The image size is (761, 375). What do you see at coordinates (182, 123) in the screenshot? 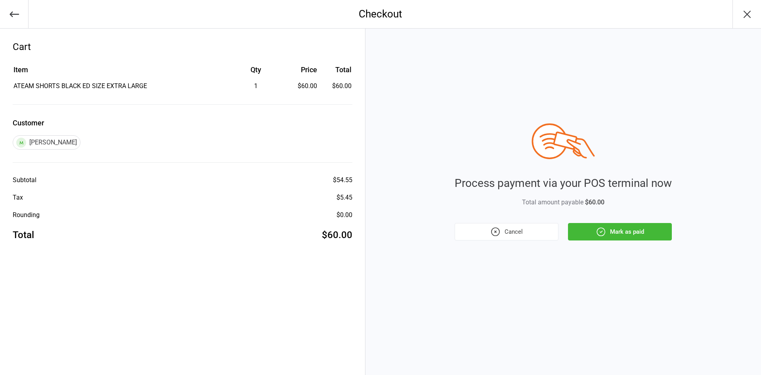
I see `label: Customer` at bounding box center [182, 123].